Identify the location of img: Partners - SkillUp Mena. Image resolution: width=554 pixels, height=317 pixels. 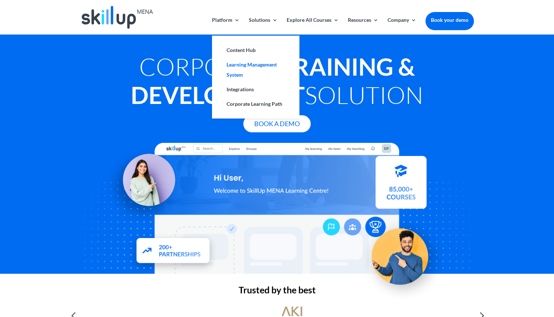
(172, 252).